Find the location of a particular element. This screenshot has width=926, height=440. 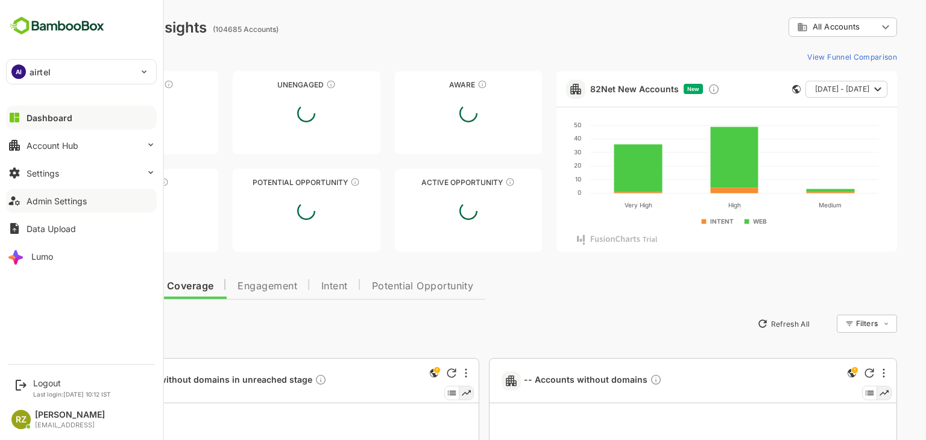

div: Unengaged is located at coordinates (264, 84).